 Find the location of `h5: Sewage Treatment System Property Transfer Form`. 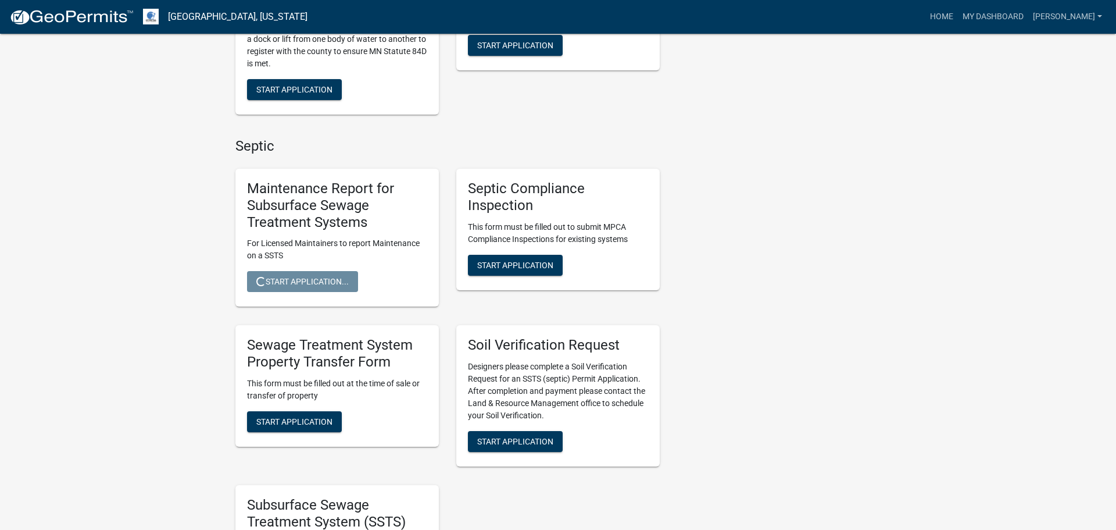

h5: Sewage Treatment System Property Transfer Form is located at coordinates (337, 353).